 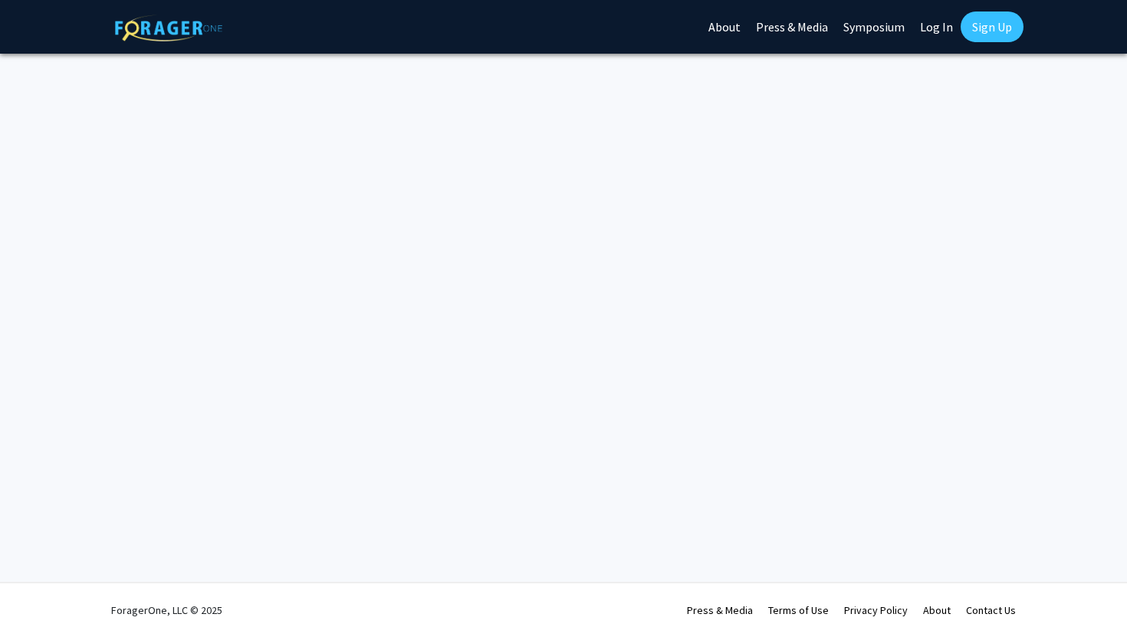 What do you see at coordinates (992, 27) in the screenshot?
I see `a: Sign Up` at bounding box center [992, 27].